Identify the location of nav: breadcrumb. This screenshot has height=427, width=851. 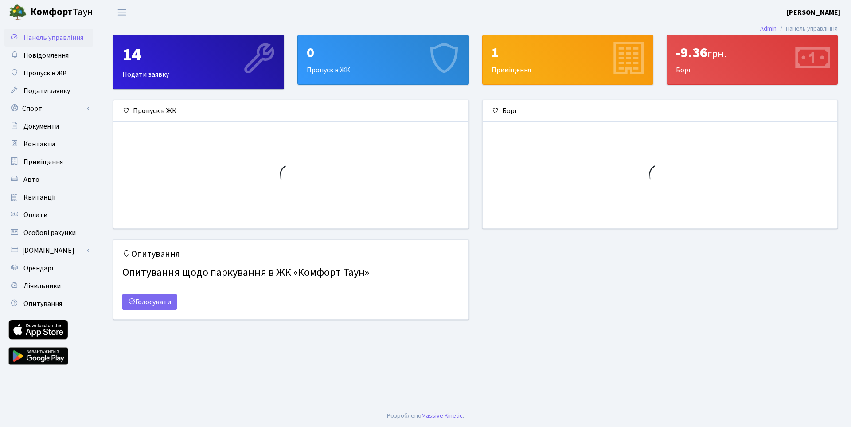
(799, 29).